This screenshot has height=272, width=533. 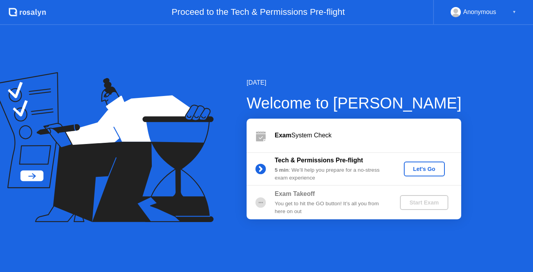 What do you see at coordinates (424, 202) in the screenshot?
I see `button: Start Exam` at bounding box center [424, 202].